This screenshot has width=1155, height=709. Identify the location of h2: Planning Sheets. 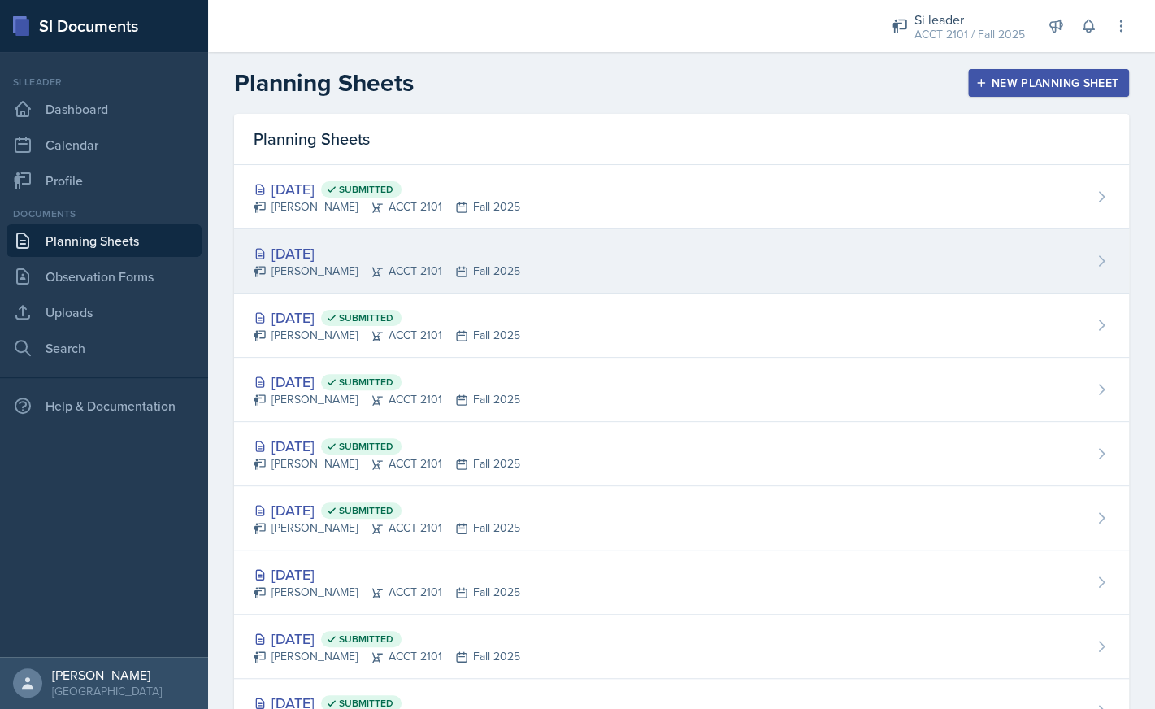
(324, 83).